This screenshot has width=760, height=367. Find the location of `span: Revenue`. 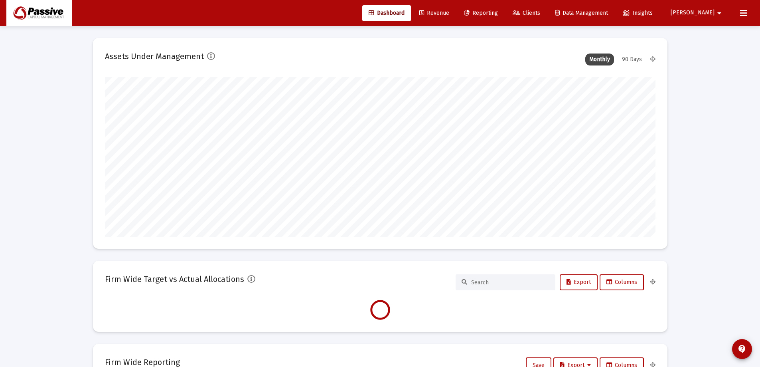

span: Revenue is located at coordinates (434, 13).